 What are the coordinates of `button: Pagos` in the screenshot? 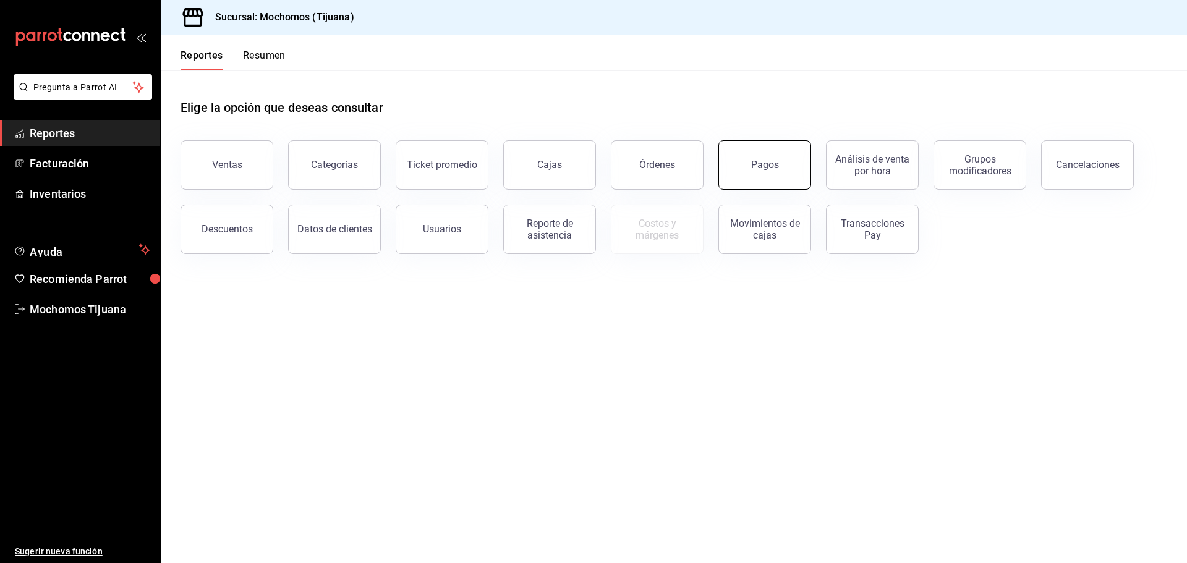 It's located at (765, 165).